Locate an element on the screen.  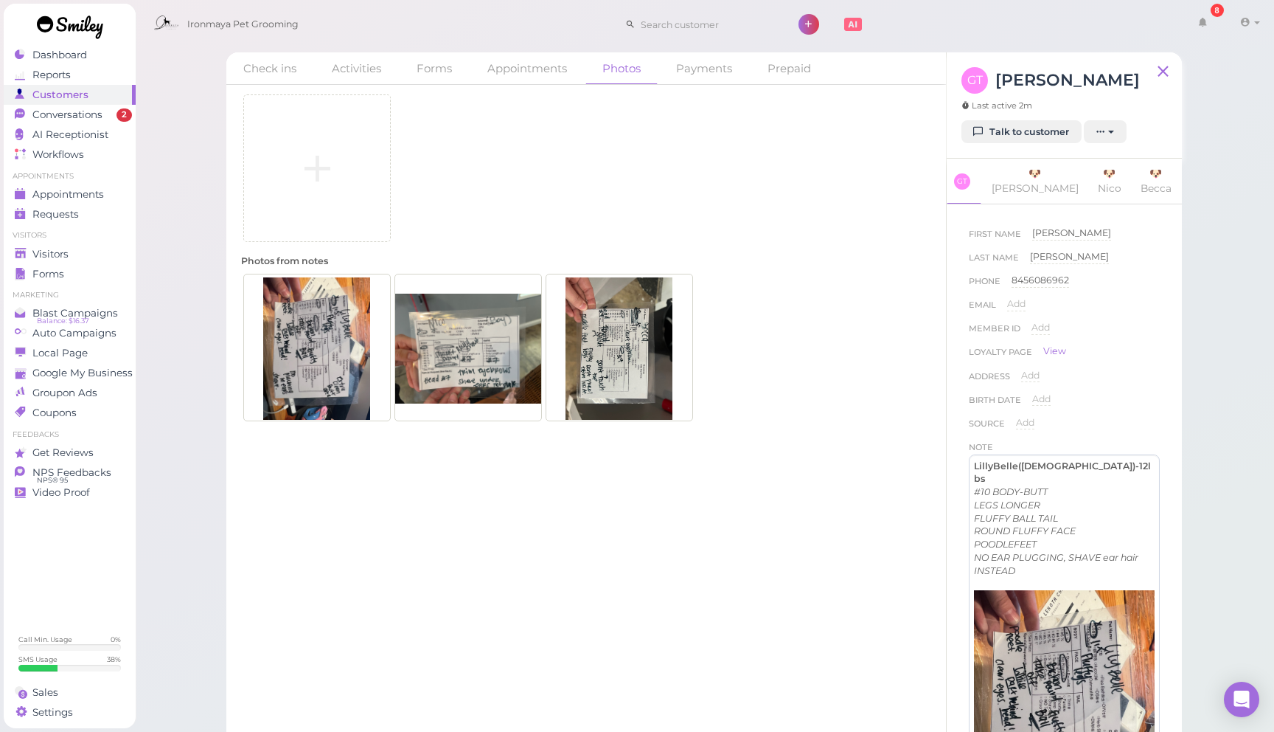
em: LEGS LONGER is located at coordinates (1007, 504).